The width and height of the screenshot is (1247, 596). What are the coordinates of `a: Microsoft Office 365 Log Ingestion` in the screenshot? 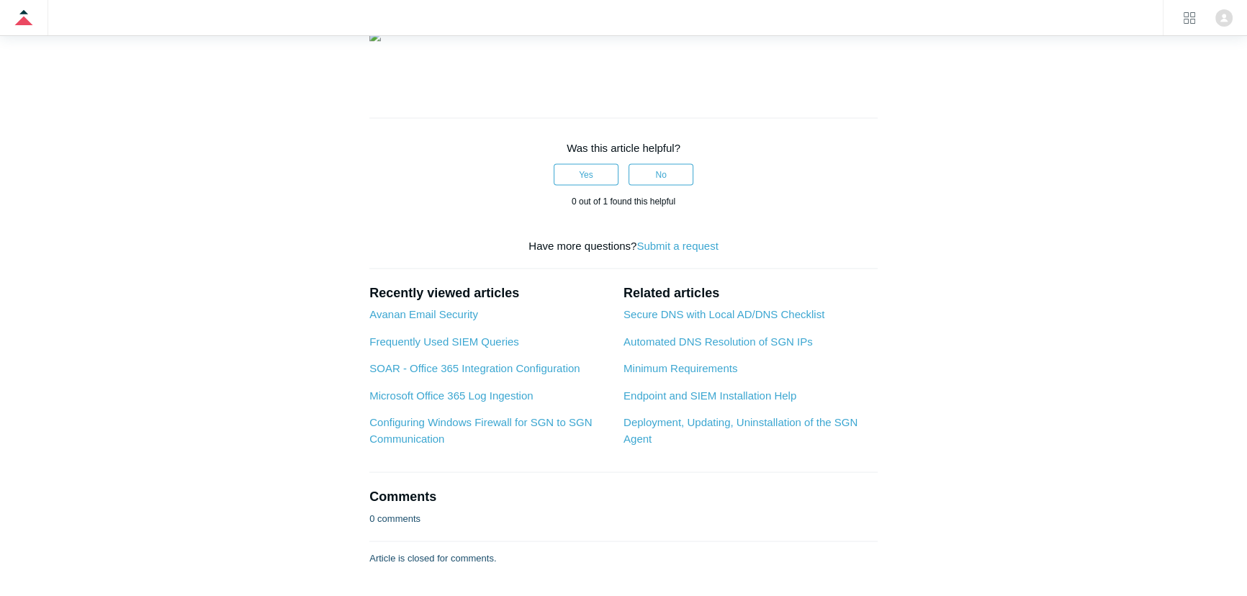 It's located at (451, 395).